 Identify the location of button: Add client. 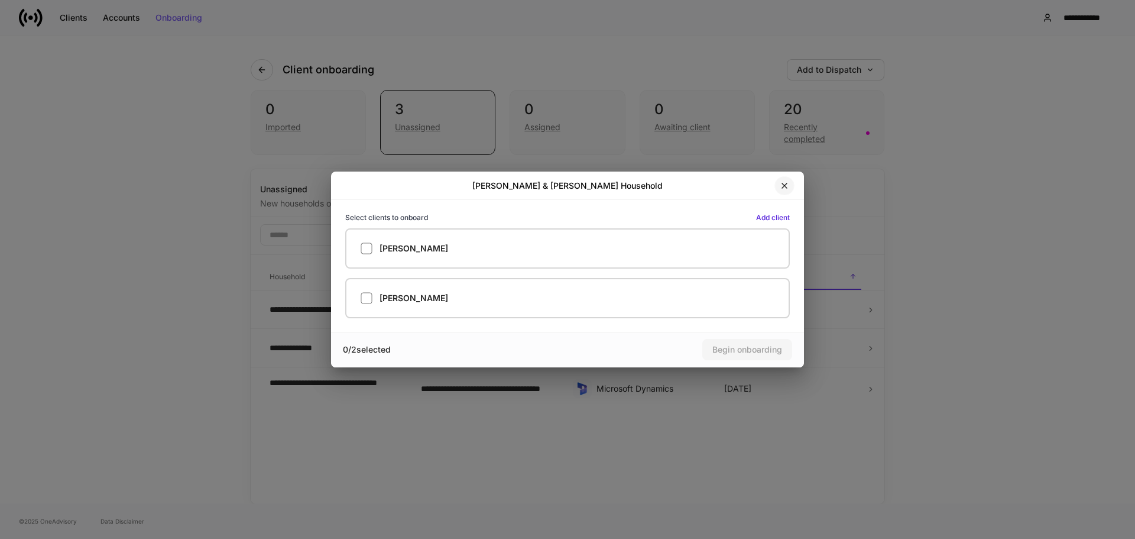
(773, 218).